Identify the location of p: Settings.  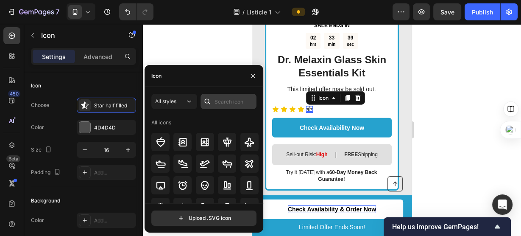
(54, 56).